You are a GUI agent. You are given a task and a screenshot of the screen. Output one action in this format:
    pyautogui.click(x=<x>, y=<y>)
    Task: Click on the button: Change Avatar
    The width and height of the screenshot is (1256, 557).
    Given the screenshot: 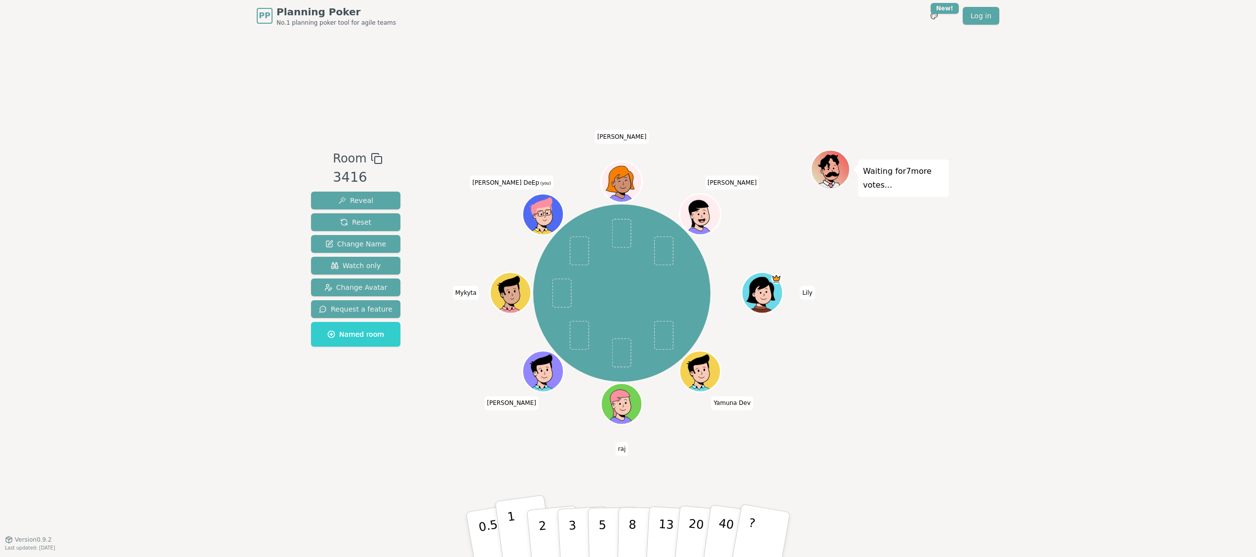 What is the action you would take?
    pyautogui.click(x=356, y=287)
    